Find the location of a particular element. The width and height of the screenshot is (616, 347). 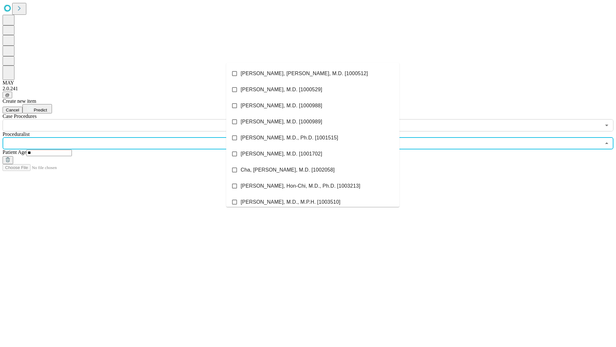

button: Open is located at coordinates (607, 125).